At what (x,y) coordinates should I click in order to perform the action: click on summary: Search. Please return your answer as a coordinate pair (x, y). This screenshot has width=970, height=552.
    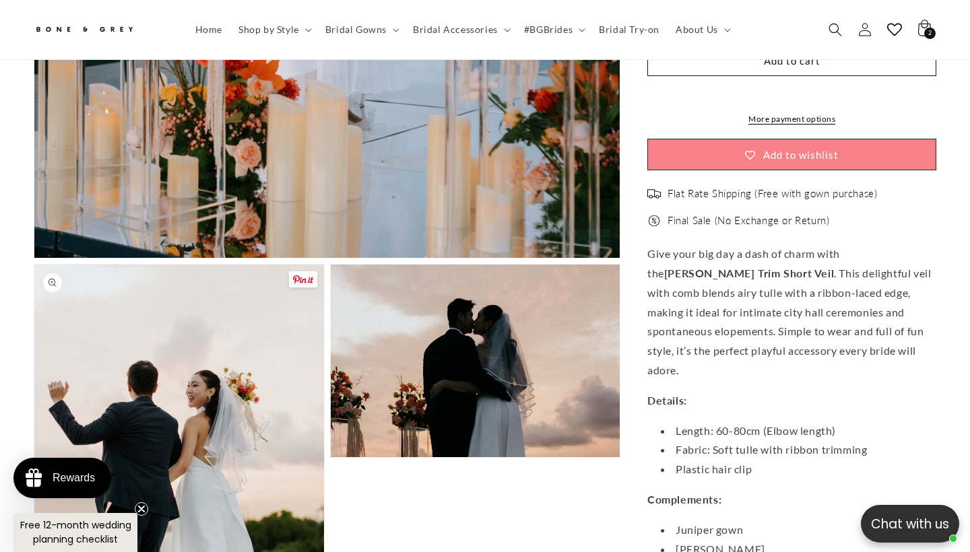
    Looking at the image, I should click on (835, 30).